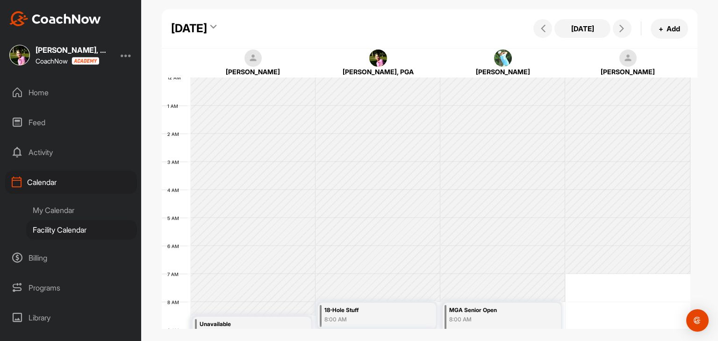 The width and height of the screenshot is (718, 341). Describe the element at coordinates (495, 310) in the screenshot. I see `div: MGA Senior Open` at that location.